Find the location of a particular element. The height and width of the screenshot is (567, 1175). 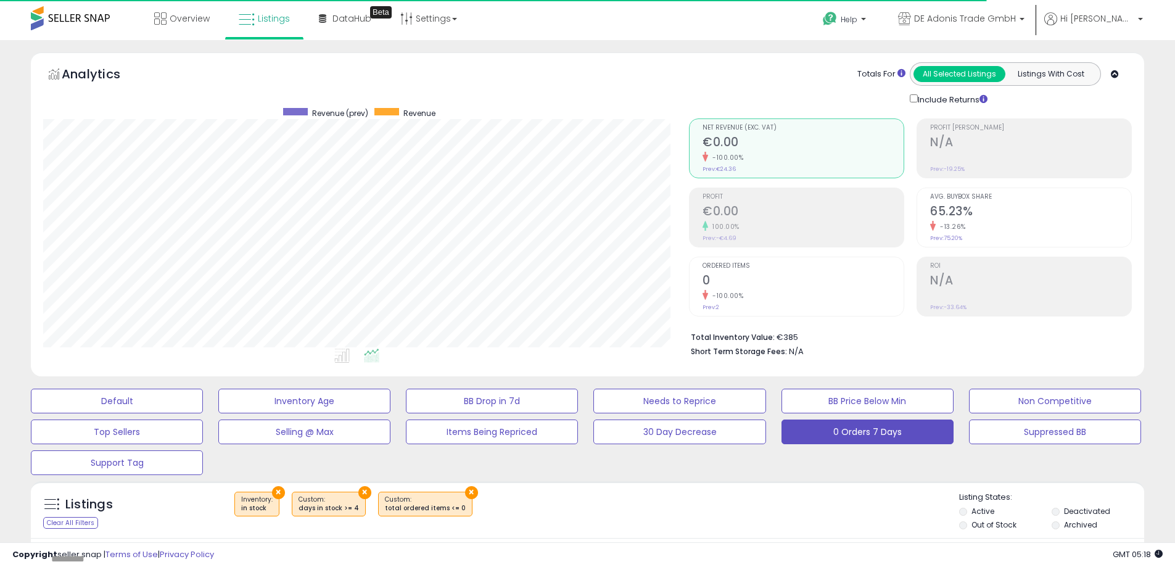

h5: Listings is located at coordinates (89, 505).